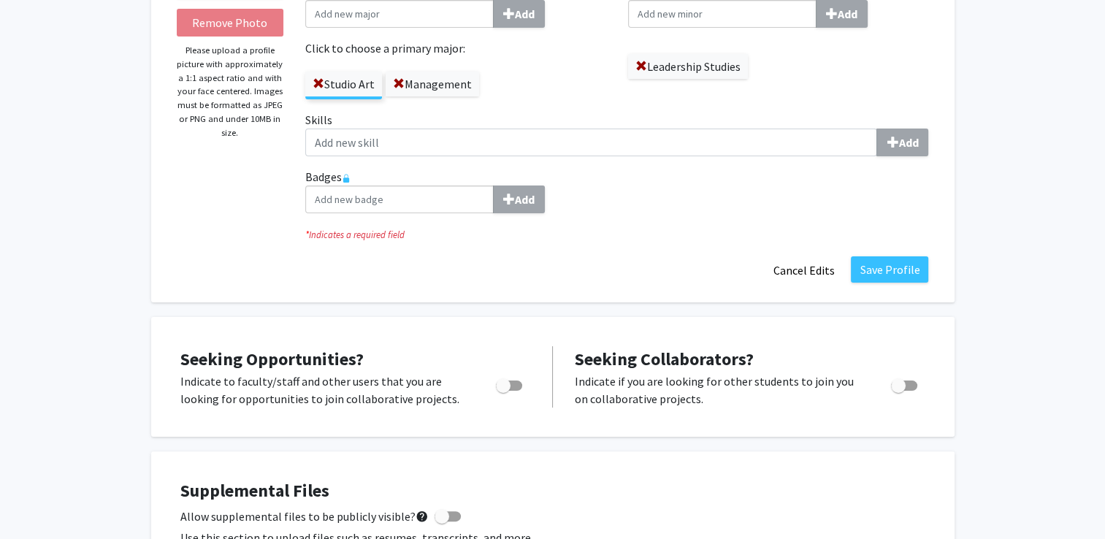 This screenshot has width=1105, height=539. Describe the element at coordinates (591, 142) in the screenshot. I see `input: SkillsAdd` at that location.